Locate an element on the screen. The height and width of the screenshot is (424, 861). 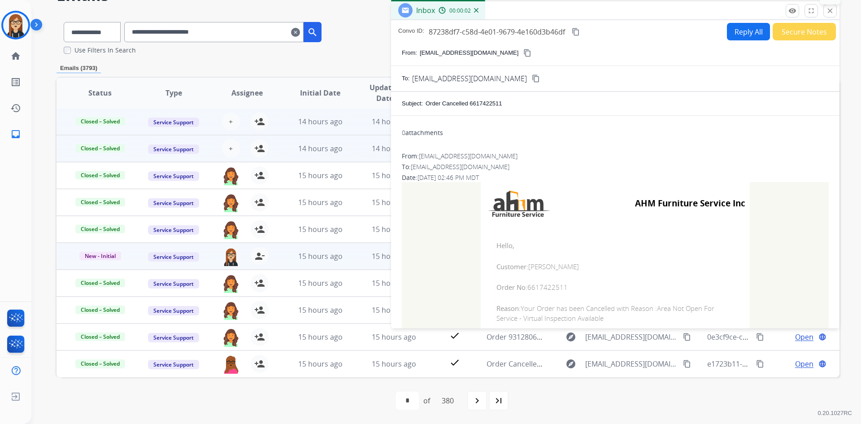
span: Initial Date is located at coordinates (320, 93).